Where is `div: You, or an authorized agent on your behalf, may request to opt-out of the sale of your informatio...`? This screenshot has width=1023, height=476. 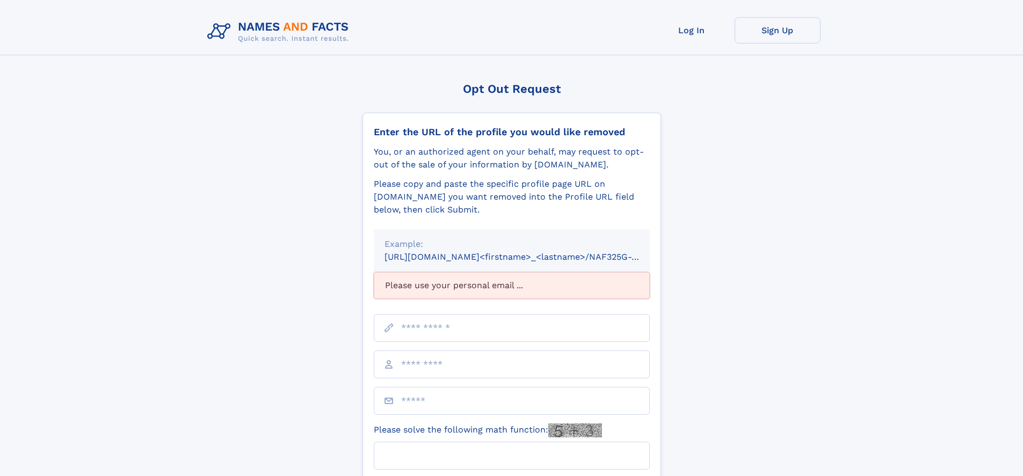 div: You, or an authorized agent on your behalf, may request to opt-out of the sale of your informatio... is located at coordinates (512, 158).